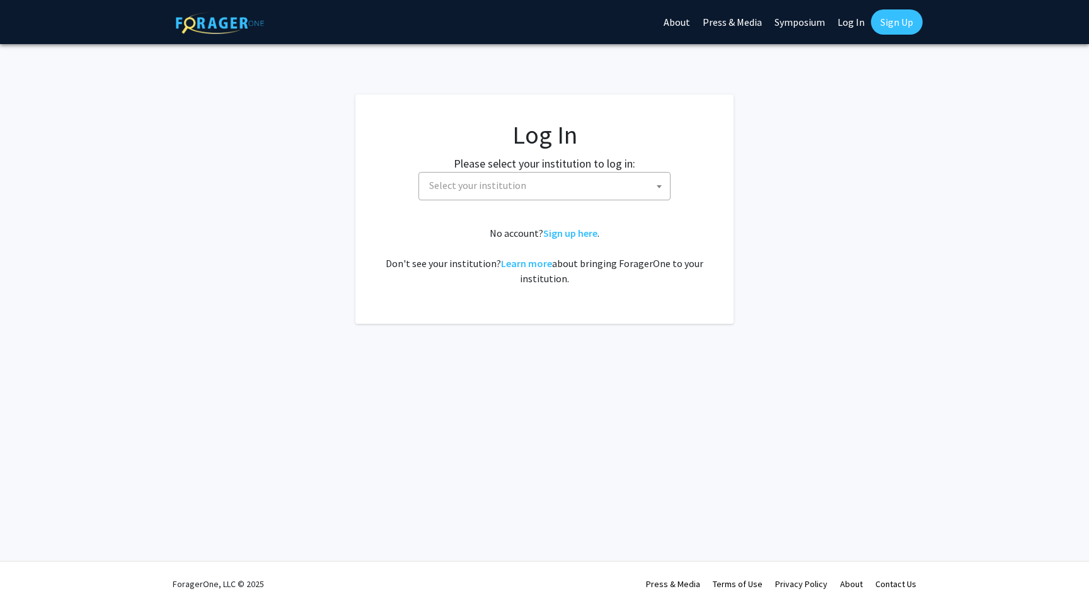 The width and height of the screenshot is (1089, 606). Describe the element at coordinates (896, 22) in the screenshot. I see `a: Sign Up` at that location.